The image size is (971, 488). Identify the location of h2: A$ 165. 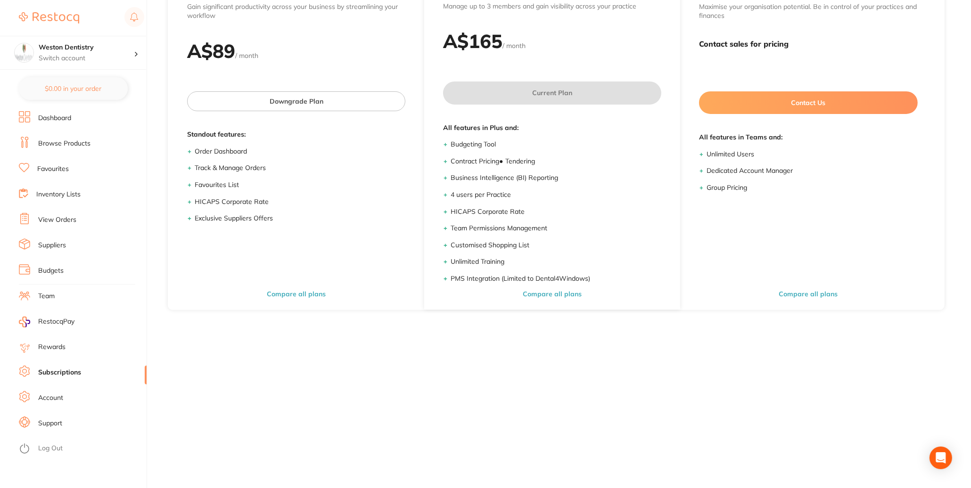
(473, 41).